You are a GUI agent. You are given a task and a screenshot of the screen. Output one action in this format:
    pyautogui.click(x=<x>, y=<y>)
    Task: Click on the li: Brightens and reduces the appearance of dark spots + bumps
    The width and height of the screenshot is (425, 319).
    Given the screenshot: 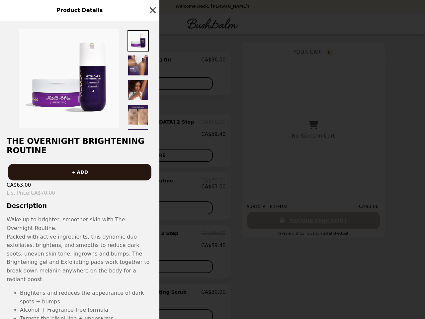 What is the action you would take?
    pyautogui.click(x=86, y=297)
    